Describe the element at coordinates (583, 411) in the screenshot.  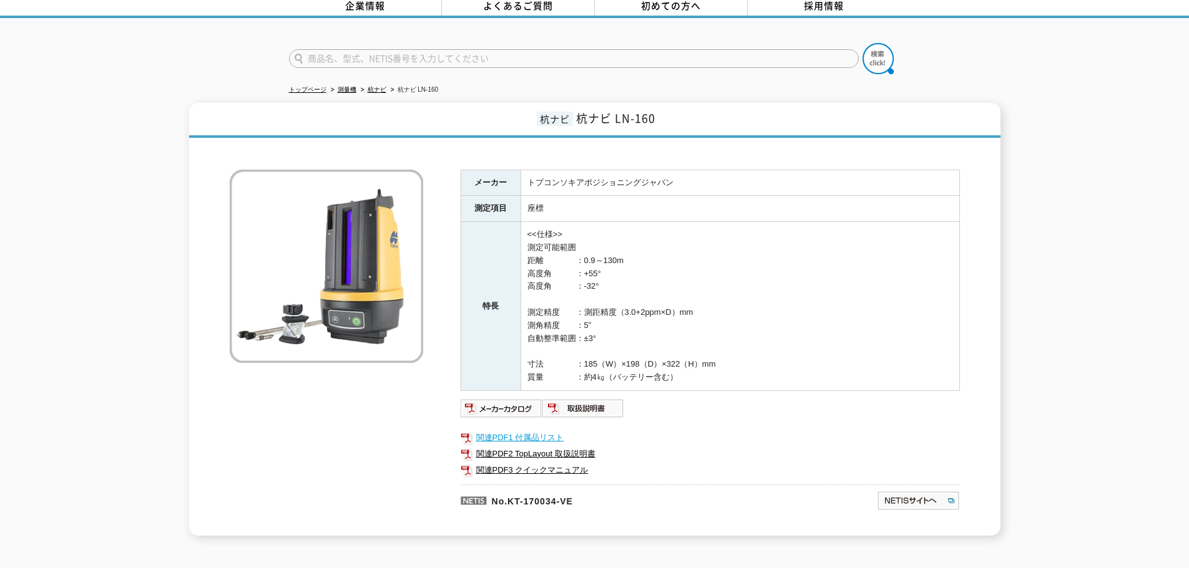
I see `a: 取扱説明書` at that location.